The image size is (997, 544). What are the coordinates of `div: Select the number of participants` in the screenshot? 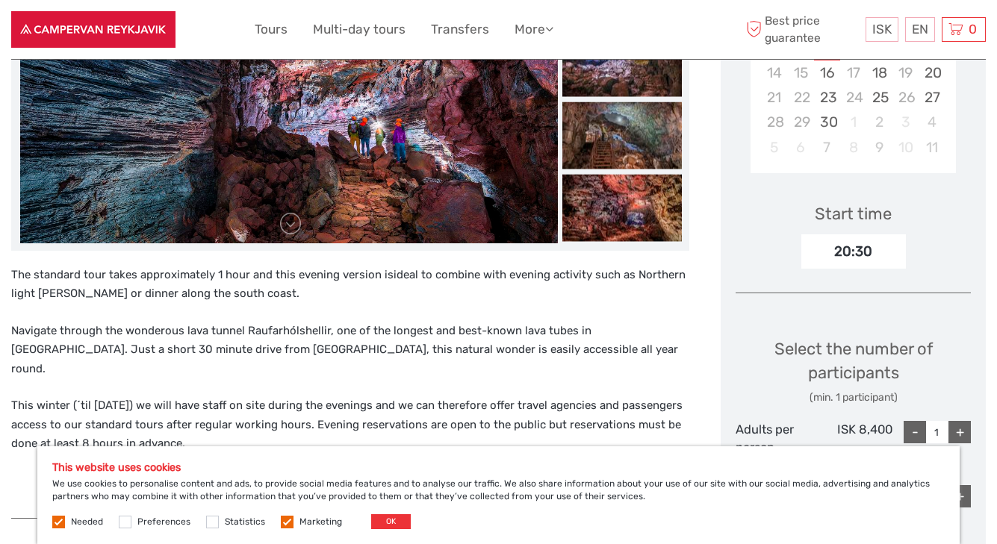 It's located at (853, 371).